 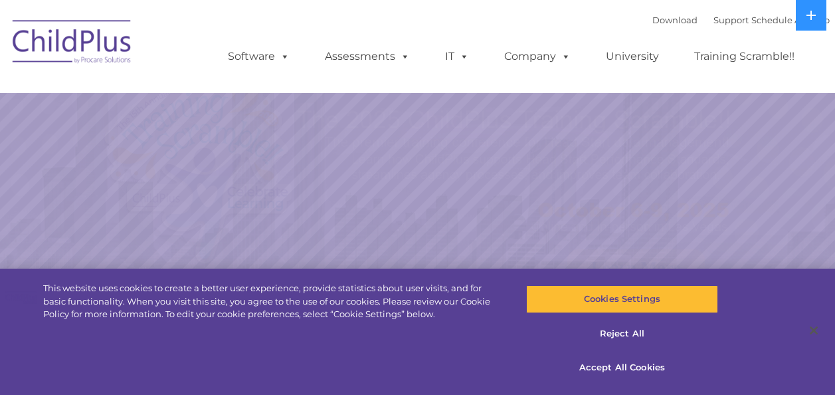 What do you see at coordinates (622, 299) in the screenshot?
I see `button: Cookies Settings` at bounding box center [622, 299].